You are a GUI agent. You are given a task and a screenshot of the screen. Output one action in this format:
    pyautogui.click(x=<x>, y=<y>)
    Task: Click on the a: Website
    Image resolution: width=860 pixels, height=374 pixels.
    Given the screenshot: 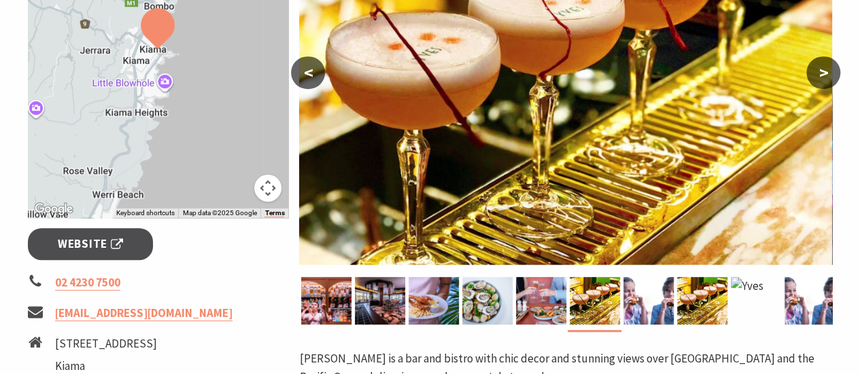 What is the action you would take?
    pyautogui.click(x=90, y=244)
    